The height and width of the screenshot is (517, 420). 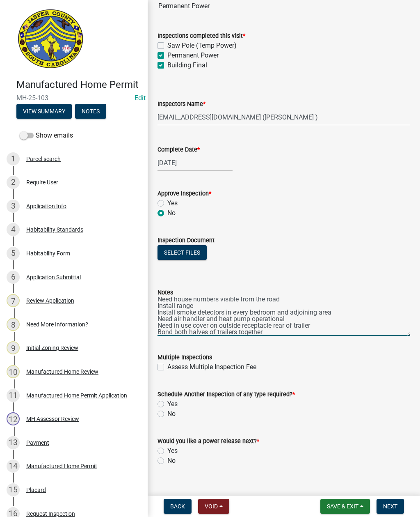 What do you see at coordinates (193, 55) in the screenshot?
I see `label: Permanent Power` at bounding box center [193, 55].